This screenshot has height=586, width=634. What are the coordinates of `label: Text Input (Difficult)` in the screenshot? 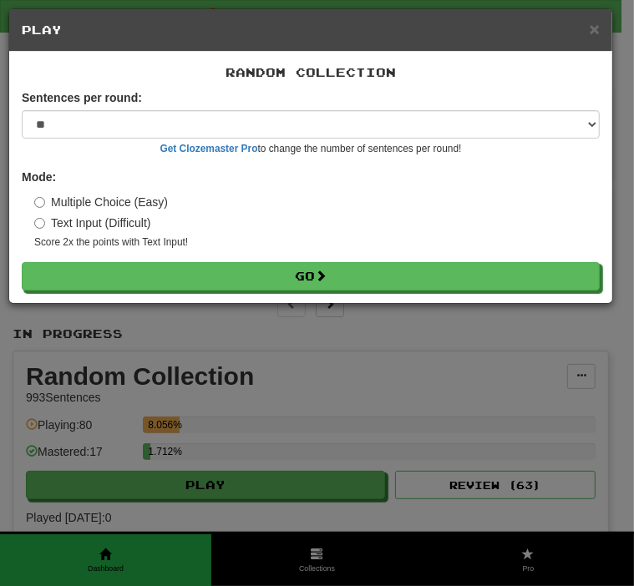 It's located at (93, 223).